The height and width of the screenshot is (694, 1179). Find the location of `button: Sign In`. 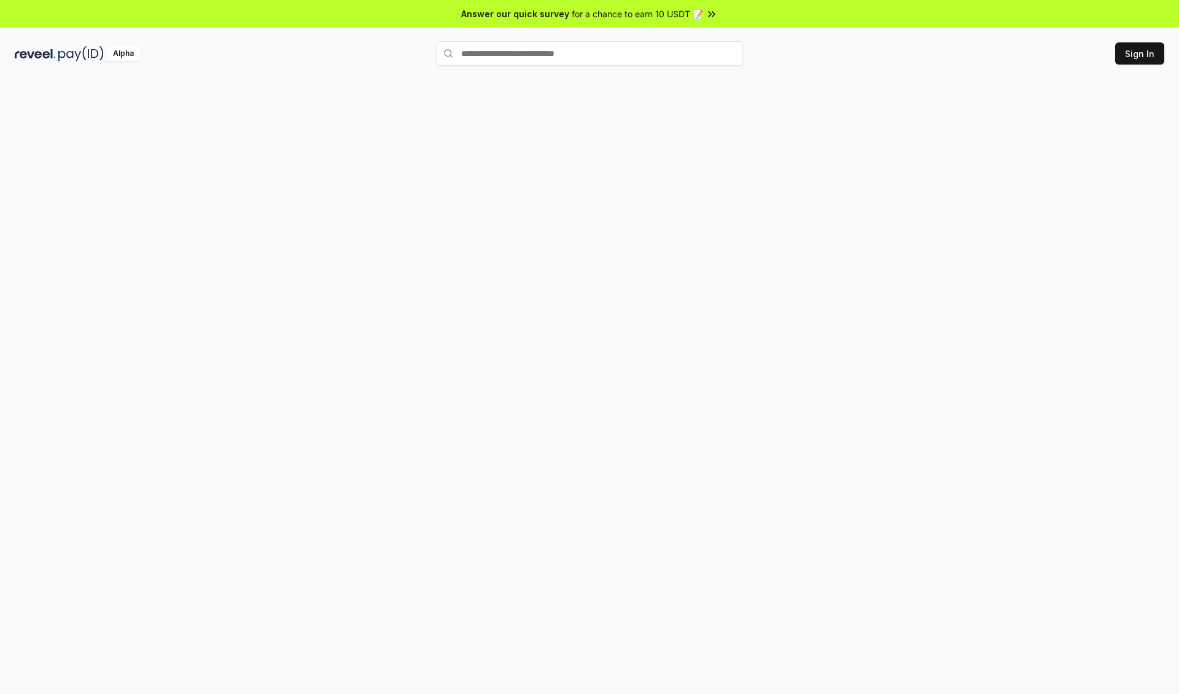

button: Sign In is located at coordinates (1140, 53).